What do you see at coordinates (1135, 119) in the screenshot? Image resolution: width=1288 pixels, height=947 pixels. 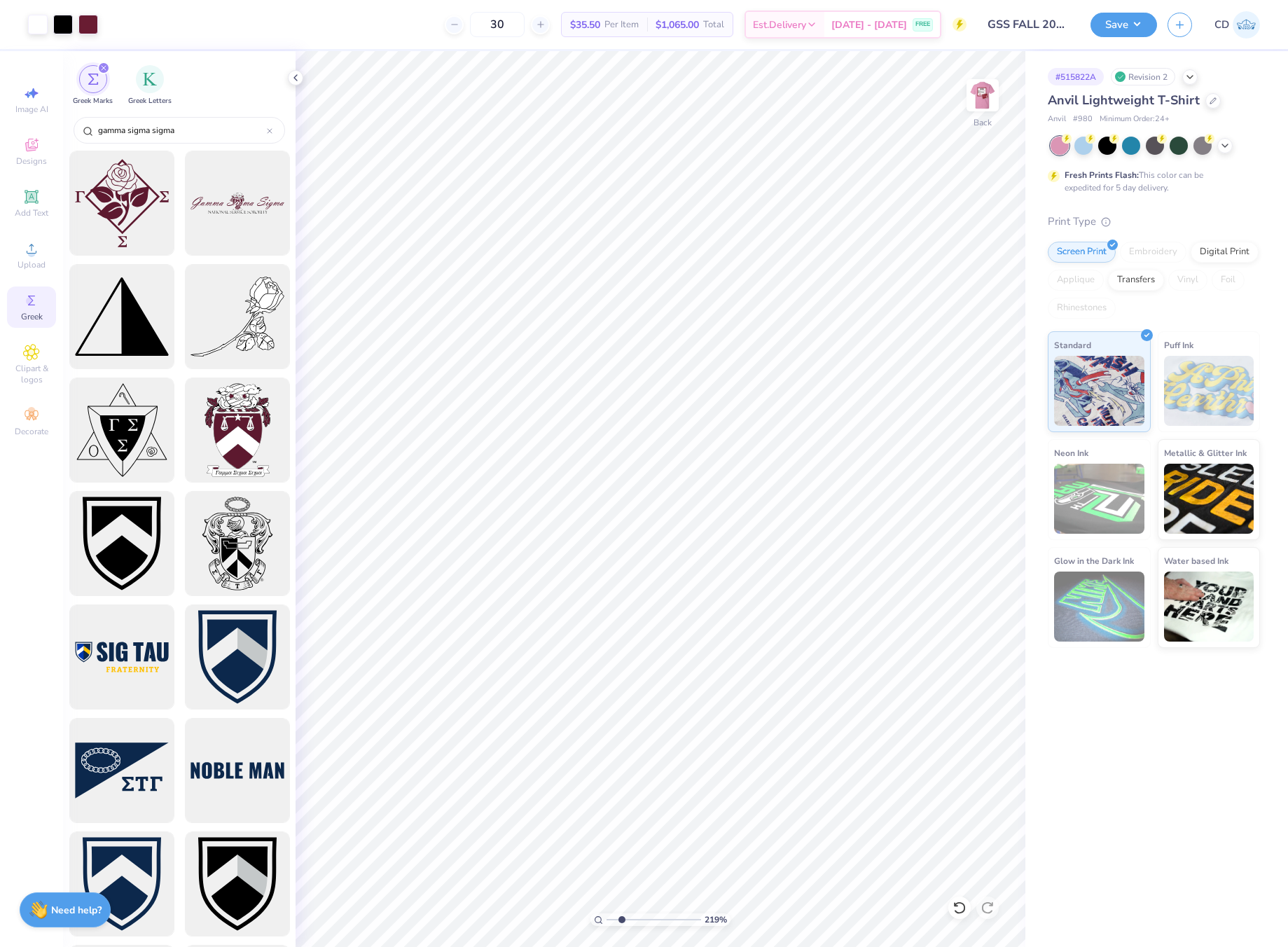 I see `span: Minimum Order: 24 +` at bounding box center [1135, 119].